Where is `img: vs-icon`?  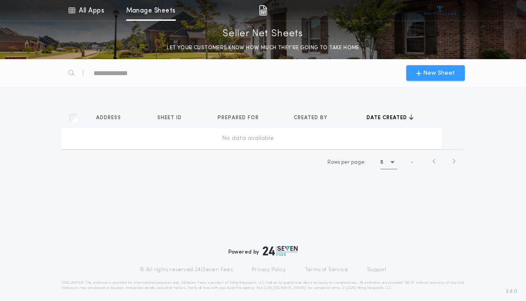 img: vs-icon is located at coordinates (440, 10).